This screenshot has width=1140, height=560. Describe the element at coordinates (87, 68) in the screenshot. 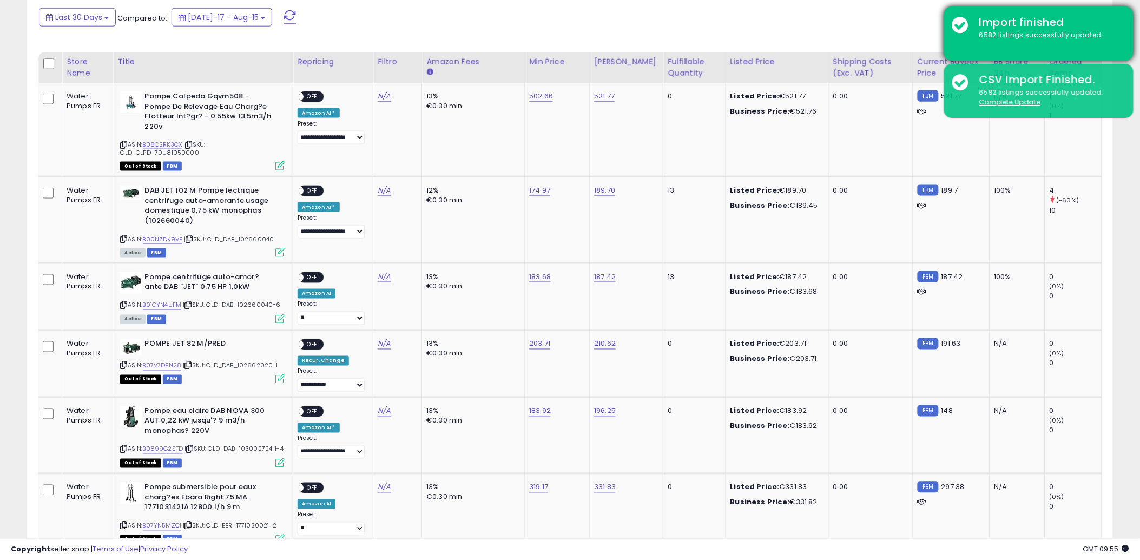

I see `div: Store Name` at that location.